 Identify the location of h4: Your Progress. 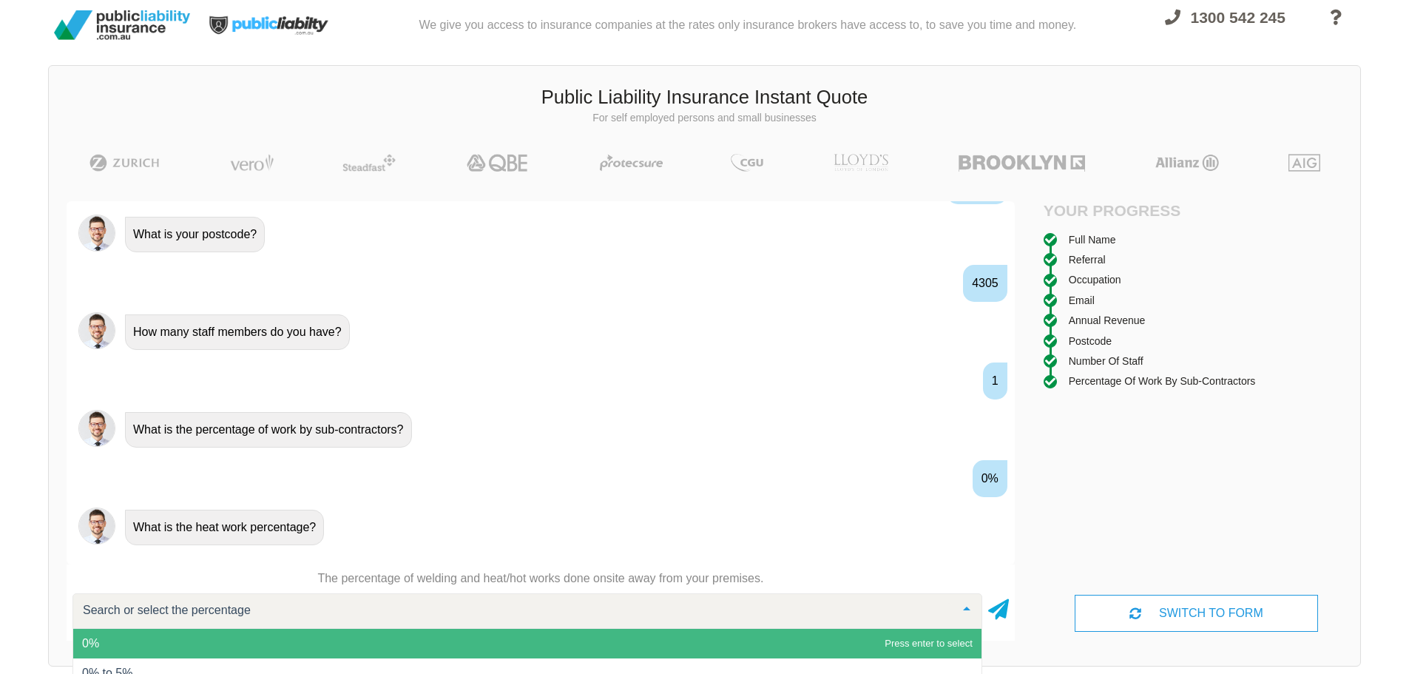
(1120, 210).